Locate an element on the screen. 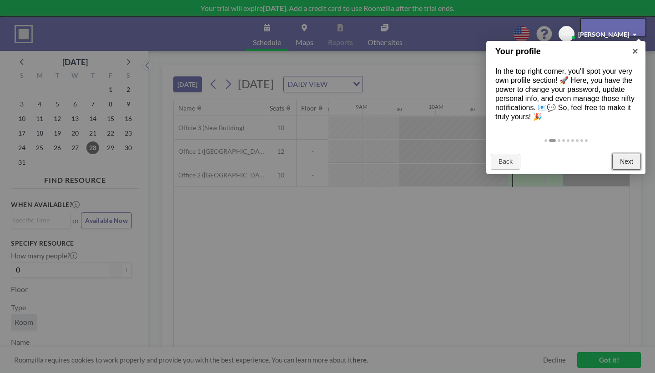 Image resolution: width=655 pixels, height=373 pixels. h1: Your profile is located at coordinates (558, 51).